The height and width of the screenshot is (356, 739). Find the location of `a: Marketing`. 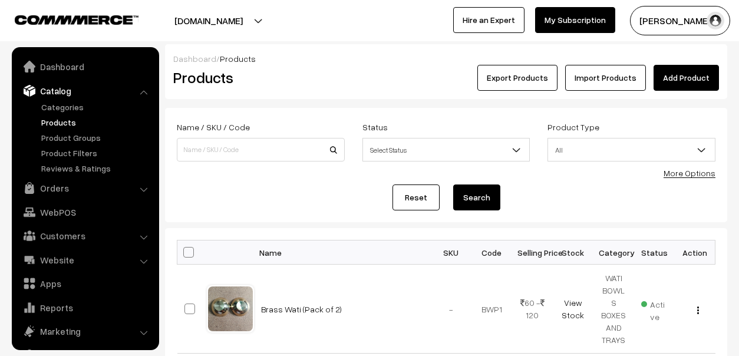

a: Marketing is located at coordinates (85, 331).